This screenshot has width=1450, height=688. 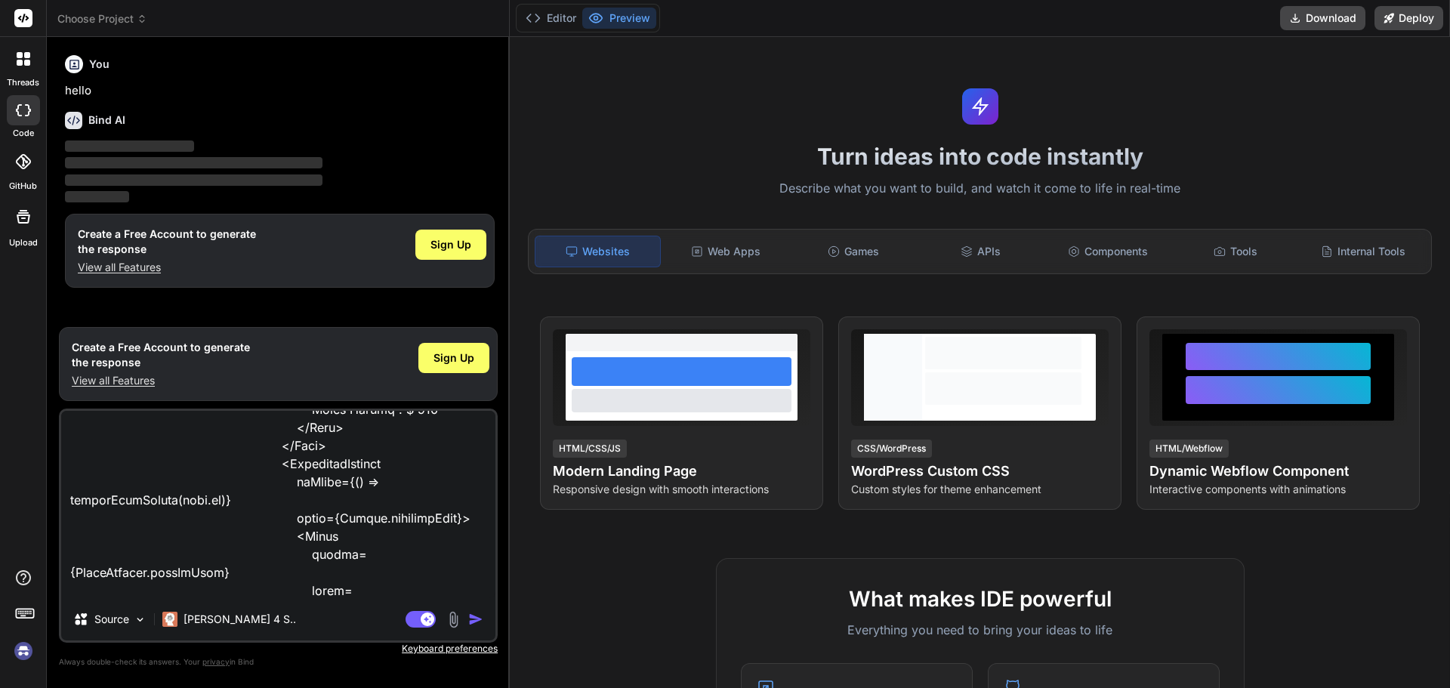 What do you see at coordinates (681, 489) in the screenshot?
I see `p: Responsive design with smooth interactions` at bounding box center [681, 489].